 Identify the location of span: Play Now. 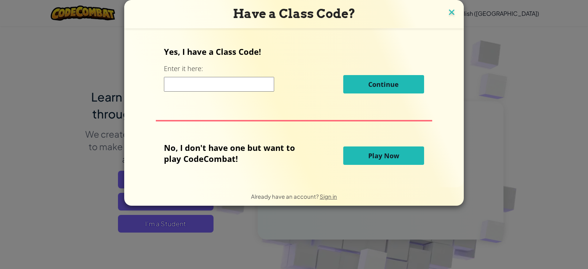
(384, 155).